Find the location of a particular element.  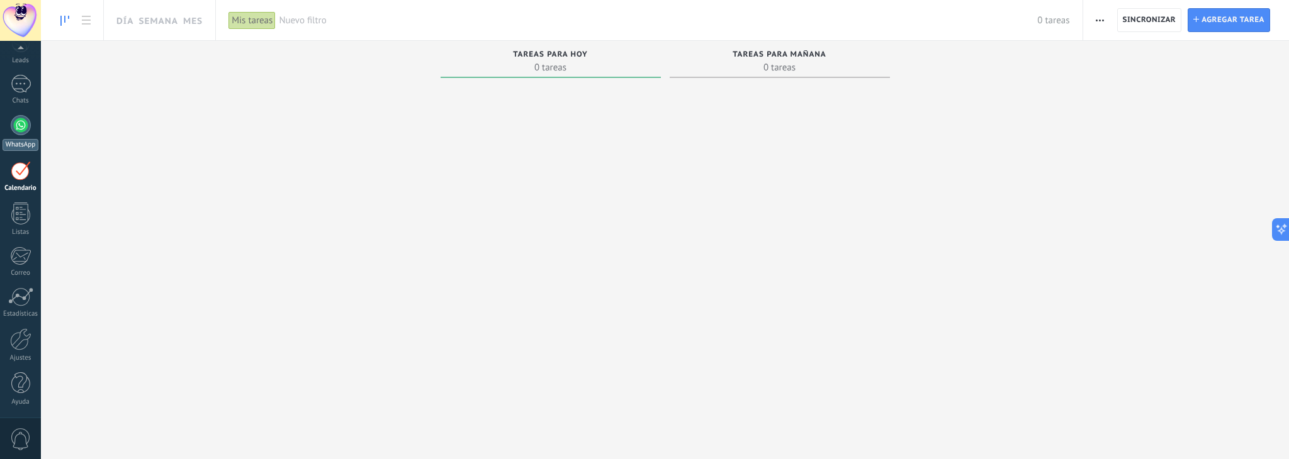

button: Sincronizar is located at coordinates (1149, 20).